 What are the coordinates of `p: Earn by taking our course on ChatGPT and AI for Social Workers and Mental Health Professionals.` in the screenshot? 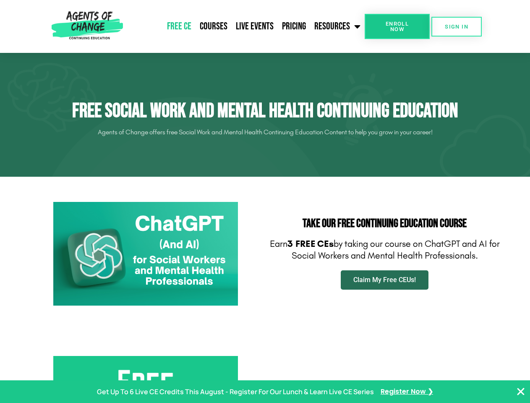 It's located at (385, 250).